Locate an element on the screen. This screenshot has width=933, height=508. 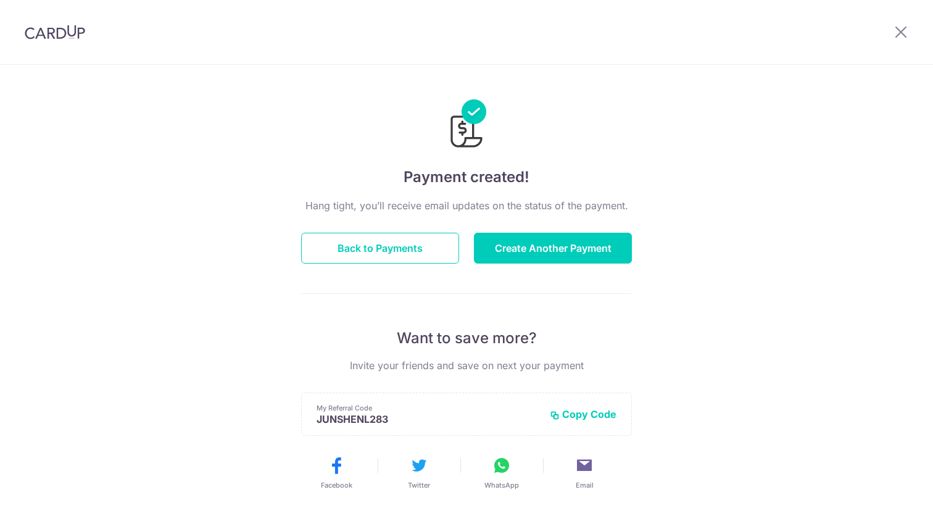
button: Create Another Payment is located at coordinates (553, 248).